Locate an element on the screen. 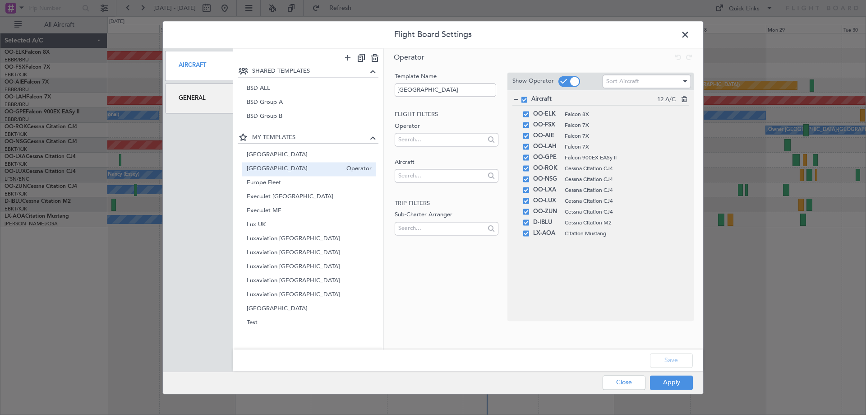 This screenshot has width=866, height=415. span: Test is located at coordinates (310, 323).